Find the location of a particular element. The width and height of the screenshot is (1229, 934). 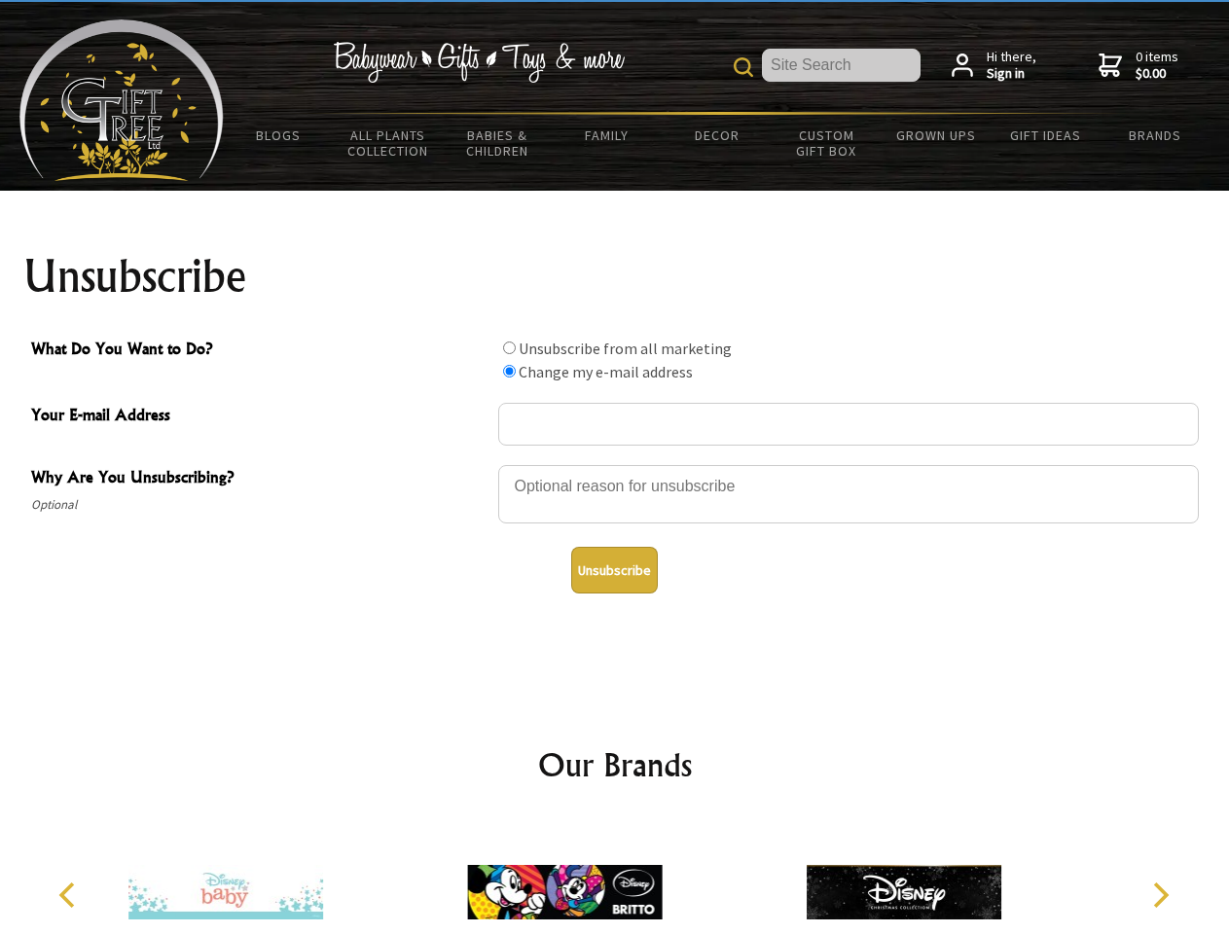

a: 0 items$0.00 is located at coordinates (1138, 65).